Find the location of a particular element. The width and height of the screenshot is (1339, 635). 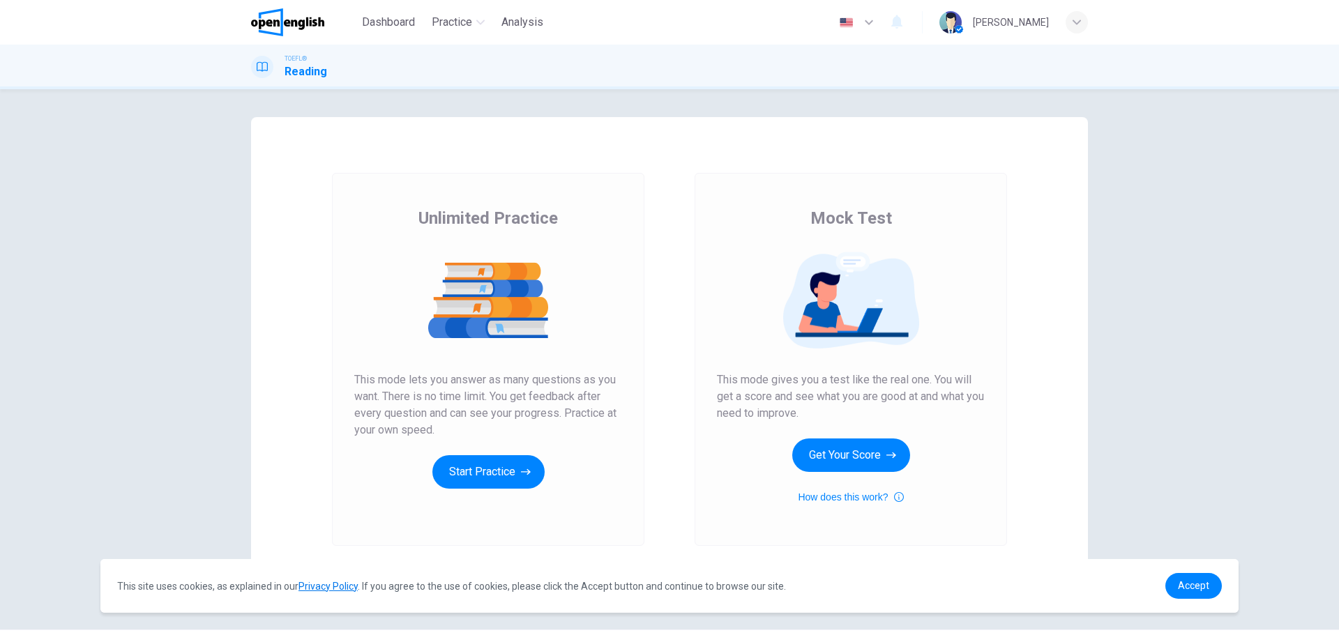

button: Practice is located at coordinates (458, 22).